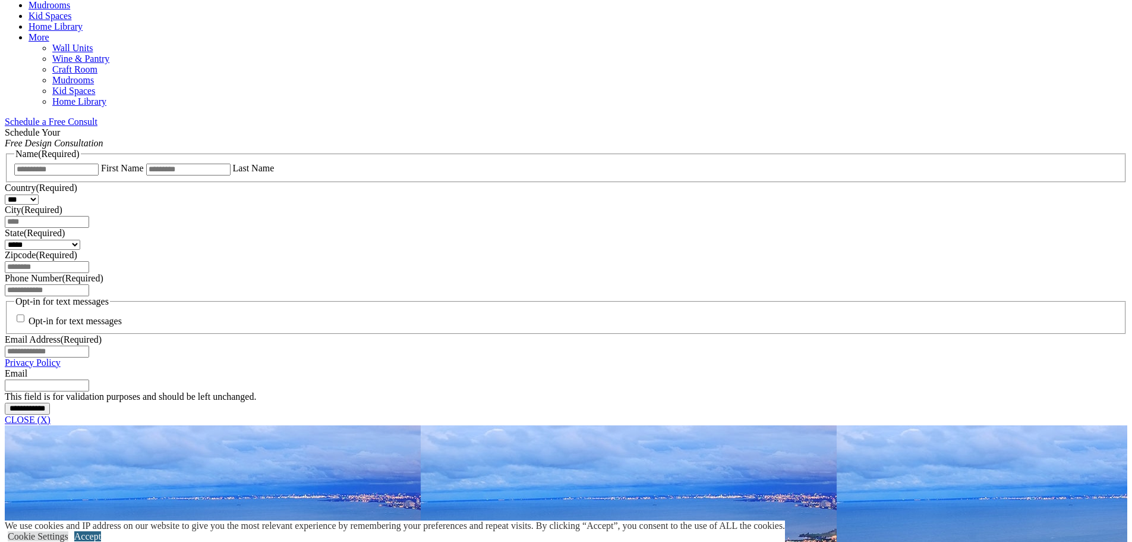 This screenshot has width=1132, height=542. I want to click on a: Schedule a Free Consult (opens a dropdown menu), so click(51, 121).